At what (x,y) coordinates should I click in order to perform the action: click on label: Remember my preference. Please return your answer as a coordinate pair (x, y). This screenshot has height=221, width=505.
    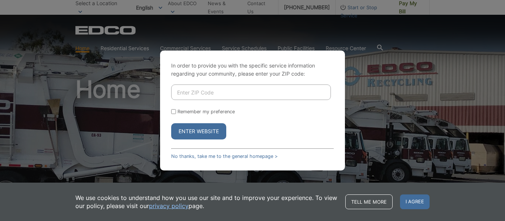
    Looking at the image, I should click on (206, 112).